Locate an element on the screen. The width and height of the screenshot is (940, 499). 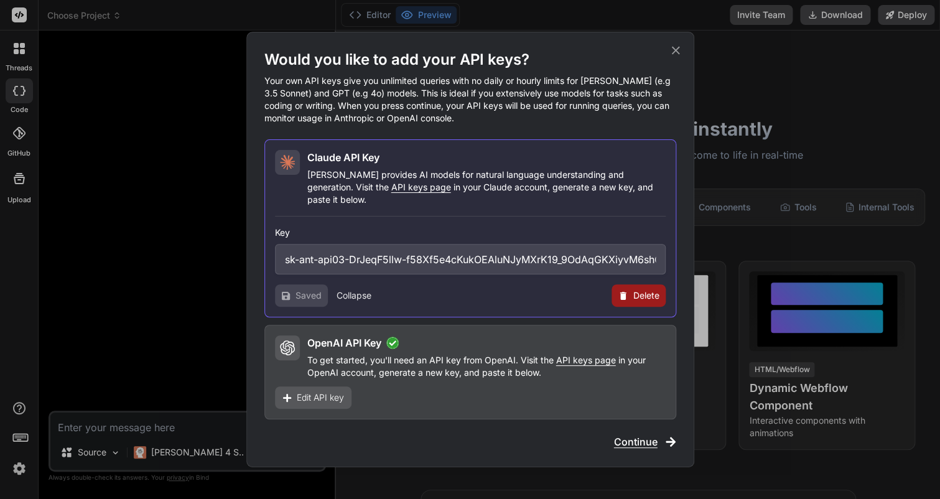
span: Delete is located at coordinates (646, 295).